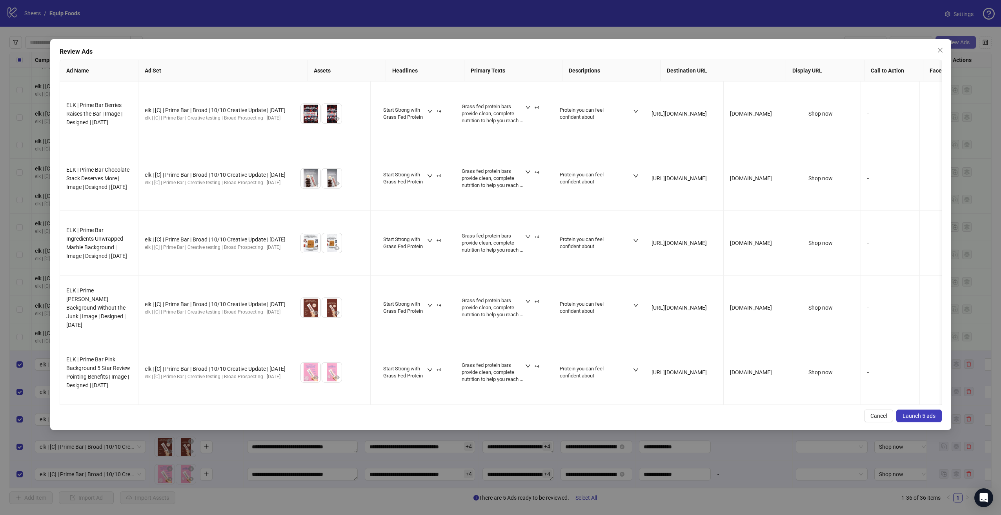 The image size is (1001, 515). Describe the element at coordinates (940, 50) in the screenshot. I see `button: Close` at that location.